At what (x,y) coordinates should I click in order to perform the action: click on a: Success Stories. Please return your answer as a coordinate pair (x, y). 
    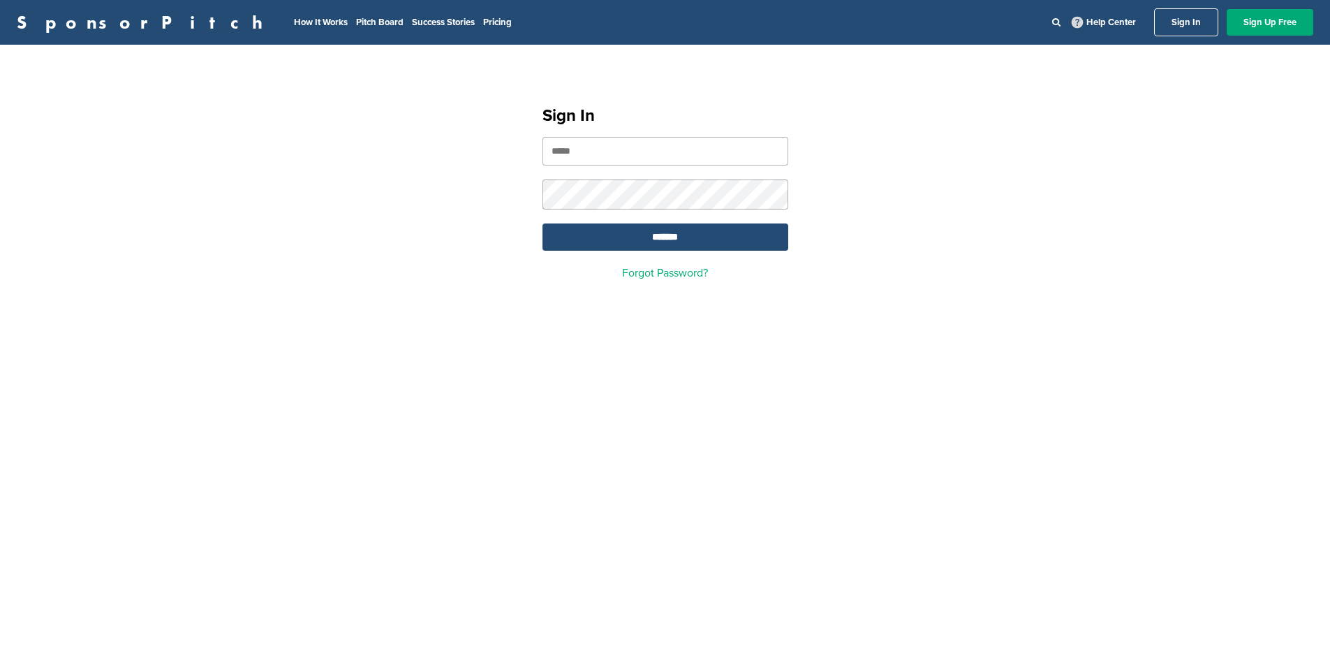
    Looking at the image, I should click on (443, 22).